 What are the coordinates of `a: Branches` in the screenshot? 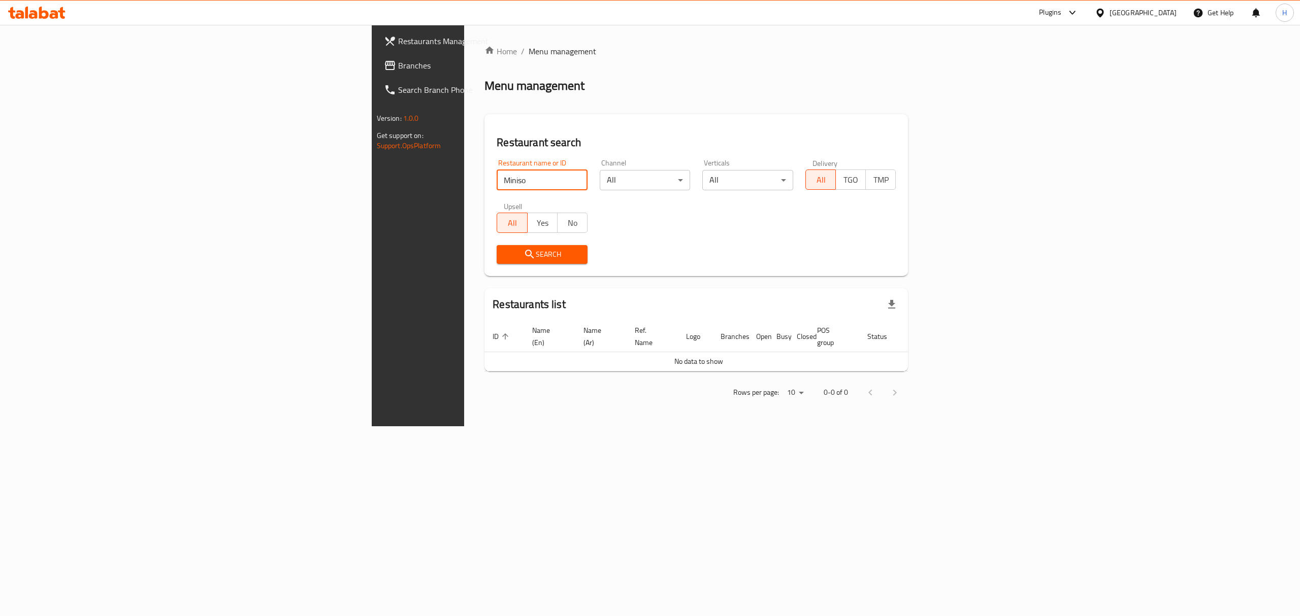 It's located at (482, 66).